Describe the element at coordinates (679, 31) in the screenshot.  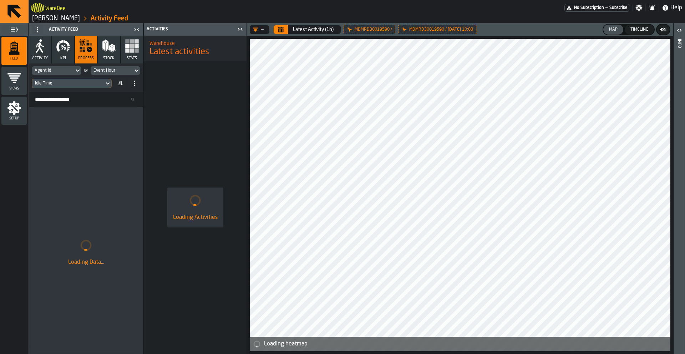
I see `label: button-toggle-Open` at that location.